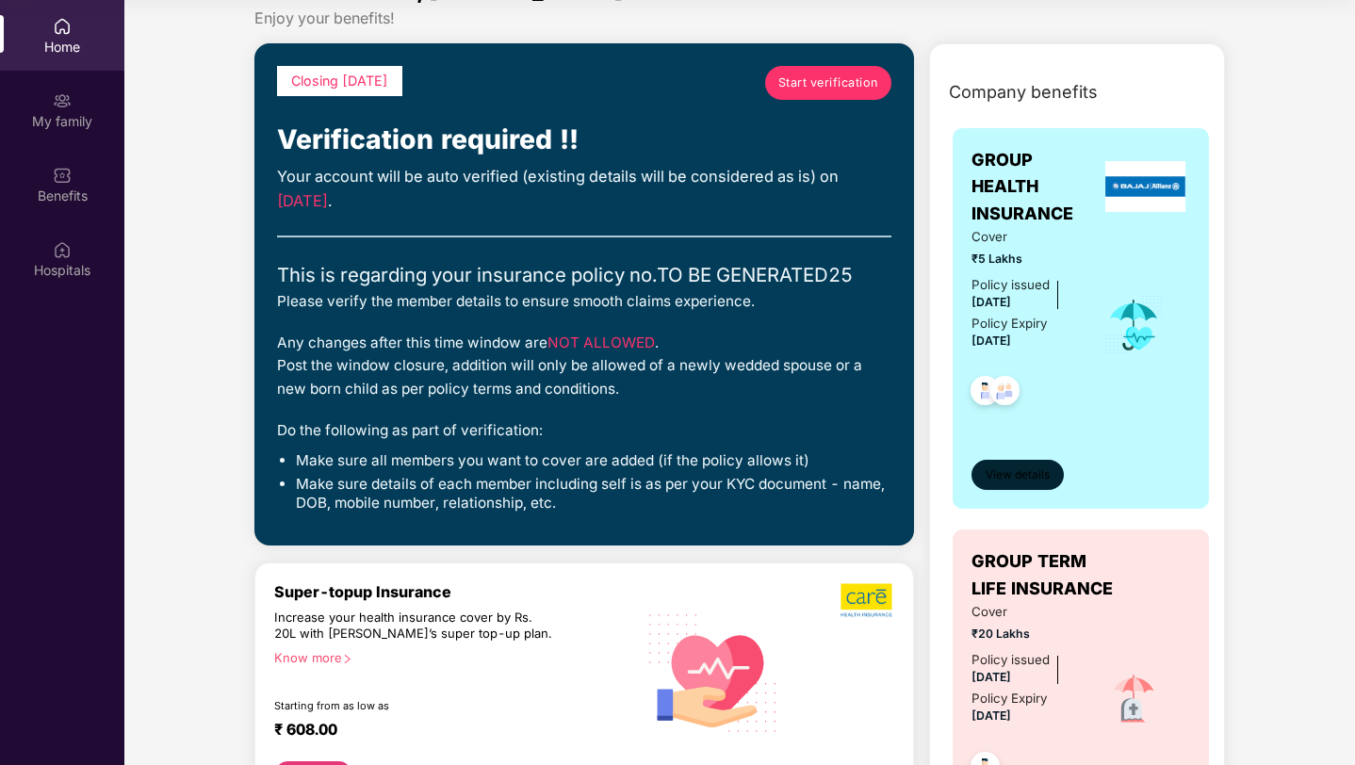 The image size is (1355, 765). Describe the element at coordinates (584, 366) in the screenshot. I see `div: Any changes after this time window are . Post the window closure, addition will only be allowed o...` at that location.